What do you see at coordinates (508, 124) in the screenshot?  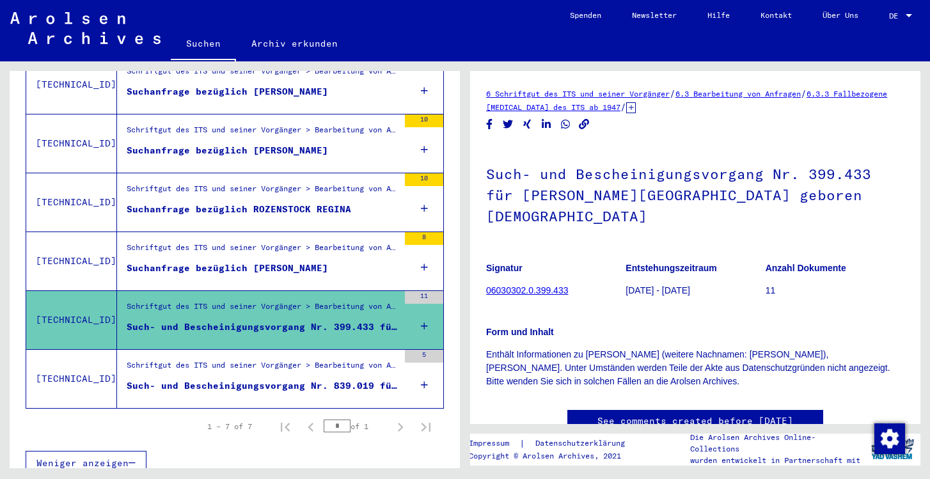 I see `button: Share on Twitter` at bounding box center [508, 124].